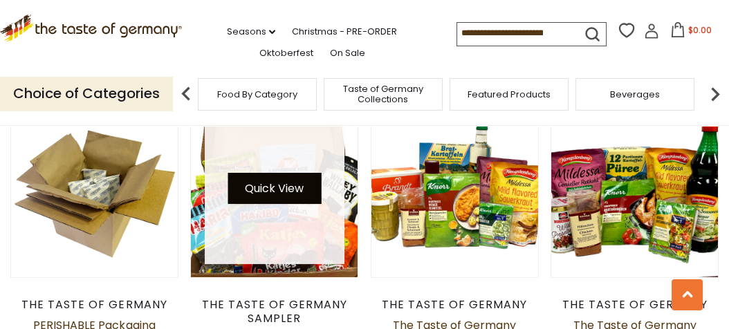  I want to click on span: Beverages, so click(635, 94).